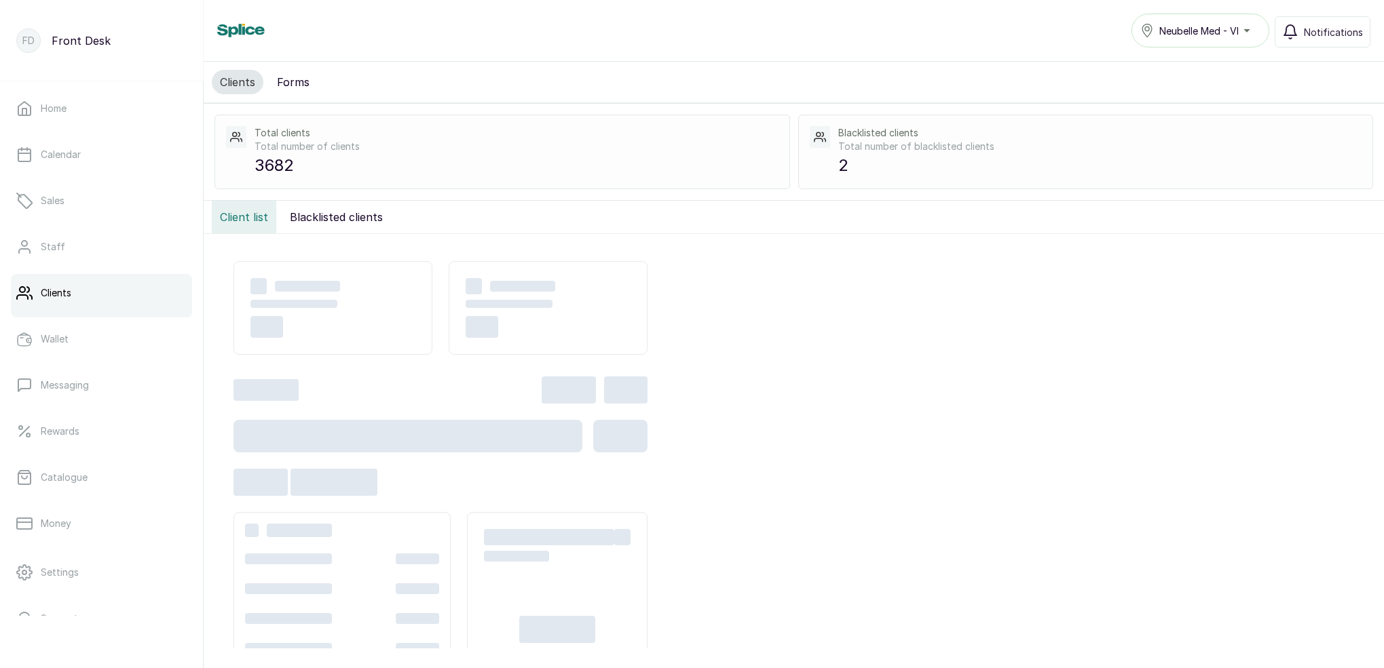 This screenshot has width=1384, height=668. What do you see at coordinates (54, 109) in the screenshot?
I see `p: Home` at bounding box center [54, 109].